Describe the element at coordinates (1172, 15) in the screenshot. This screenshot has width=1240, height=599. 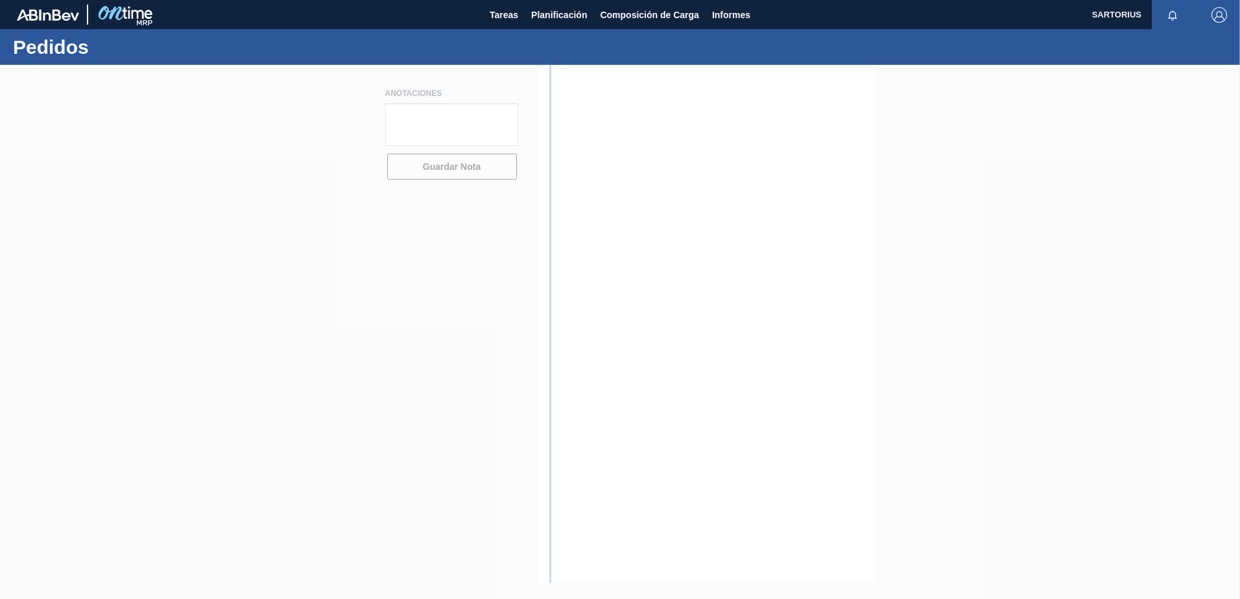
I see `button: Notificaciones` at that location.